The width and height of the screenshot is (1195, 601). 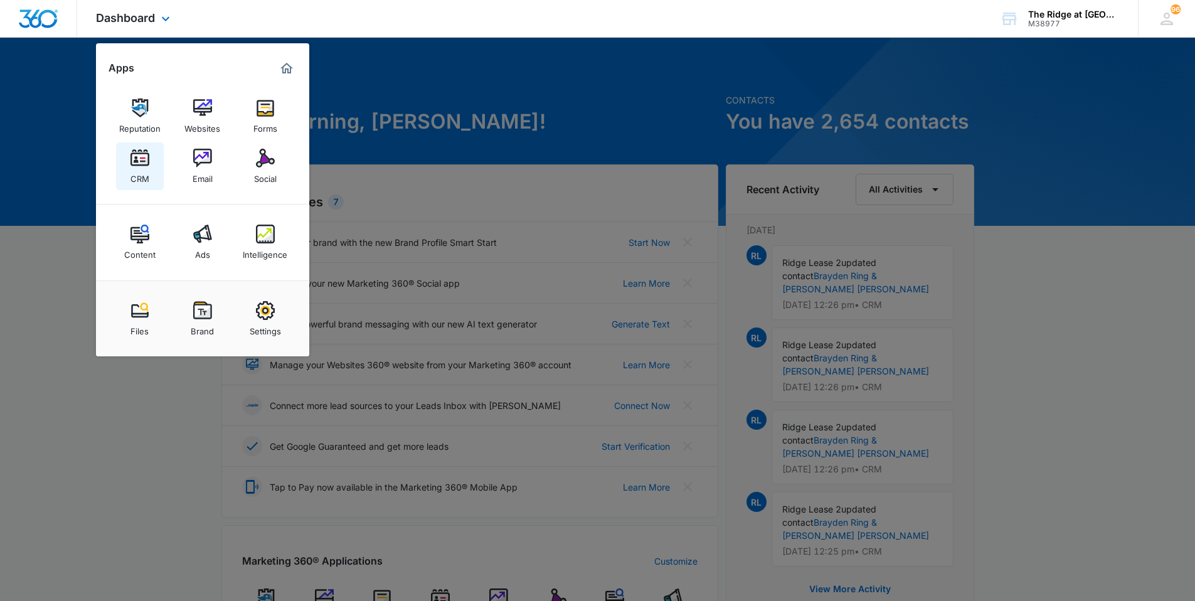 I want to click on div: Ads, so click(x=203, y=251).